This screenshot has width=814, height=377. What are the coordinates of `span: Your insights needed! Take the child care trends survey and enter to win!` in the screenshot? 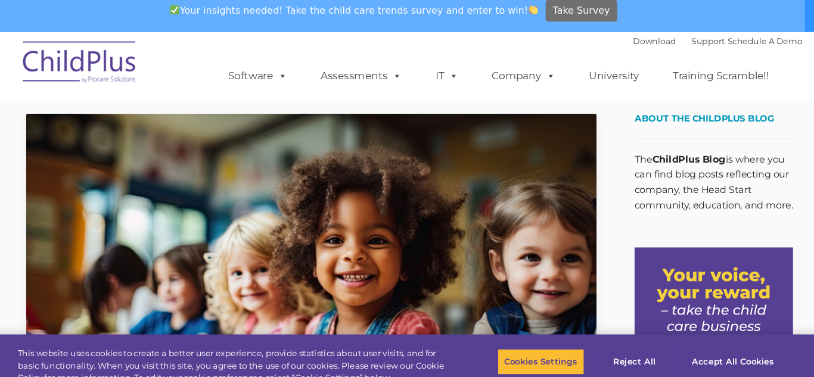 It's located at (355, 19).